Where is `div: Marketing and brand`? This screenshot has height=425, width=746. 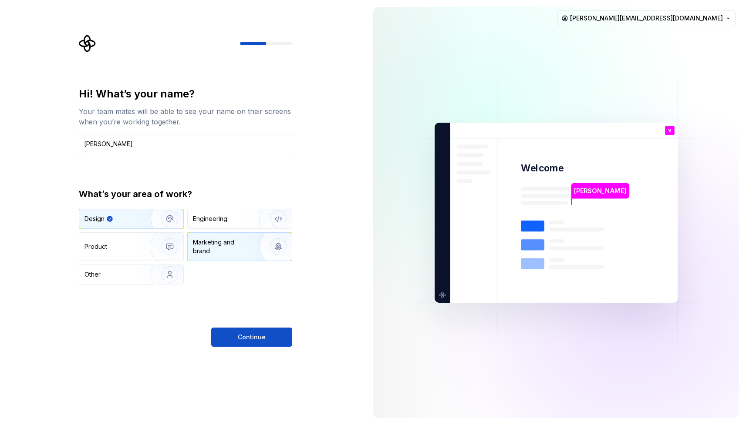
div: Marketing and brand is located at coordinates (222, 247).